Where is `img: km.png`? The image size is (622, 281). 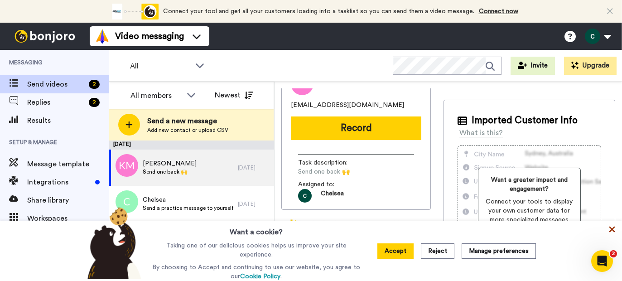 img: km.png is located at coordinates (127, 165).